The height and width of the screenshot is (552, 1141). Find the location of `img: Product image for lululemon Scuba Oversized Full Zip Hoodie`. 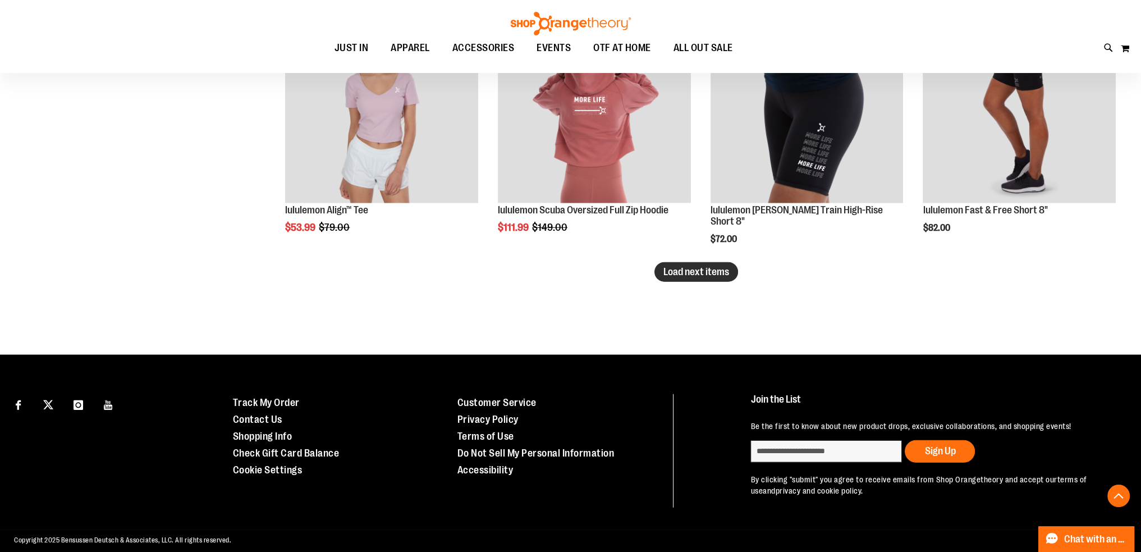

img: Product image for lululemon Scuba Oversized Full Zip Hoodie is located at coordinates (594, 107).